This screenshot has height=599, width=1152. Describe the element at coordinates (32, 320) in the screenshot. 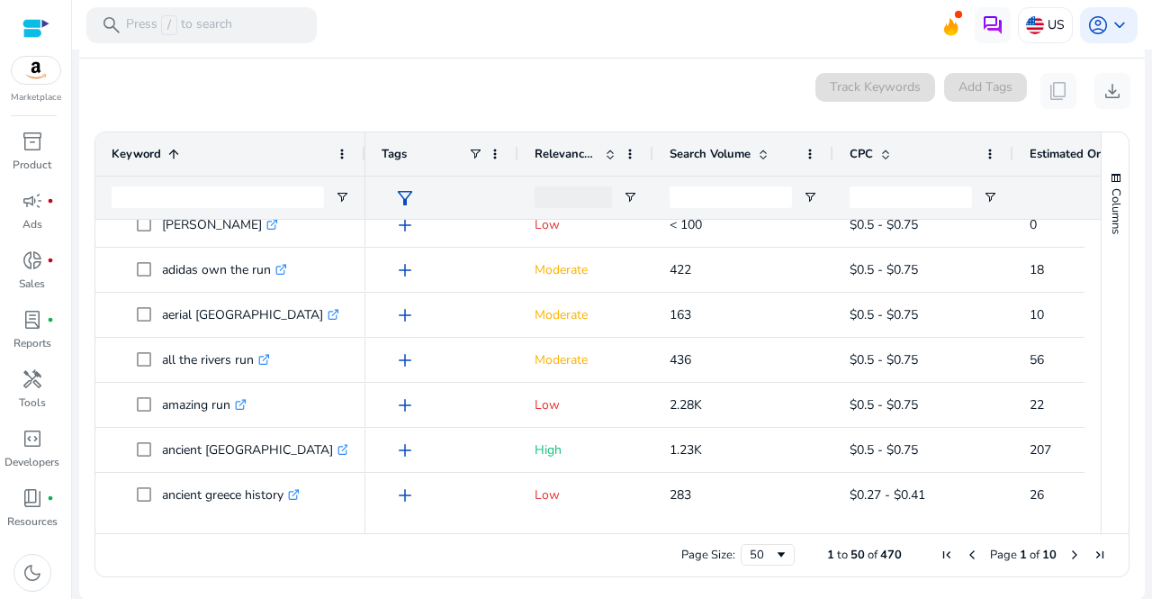

I see `span: lab_profile` at that location.